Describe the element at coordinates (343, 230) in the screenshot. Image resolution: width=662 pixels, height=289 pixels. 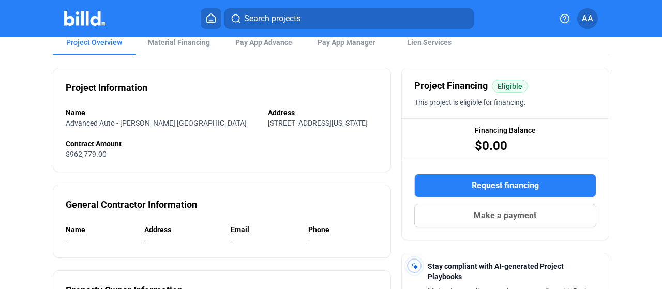
I see `div: Phone` at that location.